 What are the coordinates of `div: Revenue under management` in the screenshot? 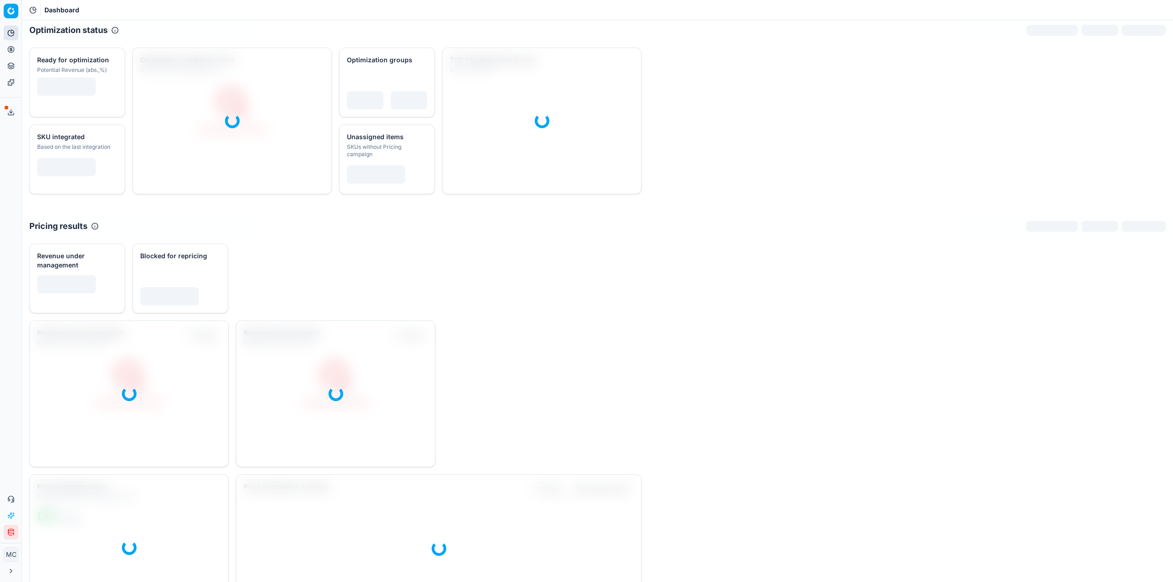 It's located at (76, 261).